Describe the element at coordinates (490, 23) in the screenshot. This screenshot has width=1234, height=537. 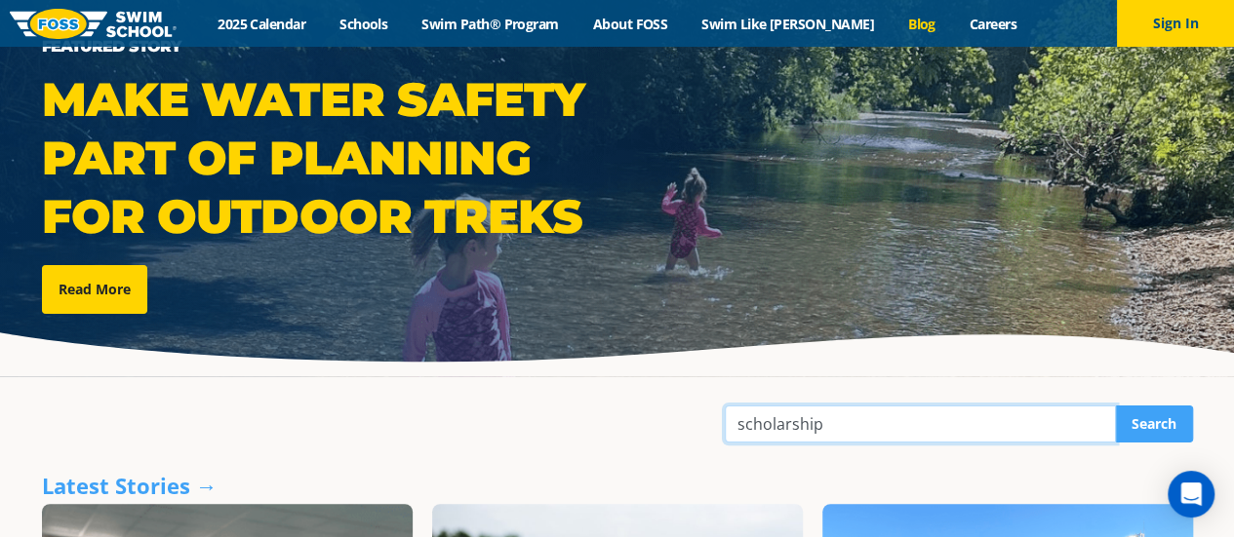
I see `a: Swim Path® Program` at that location.